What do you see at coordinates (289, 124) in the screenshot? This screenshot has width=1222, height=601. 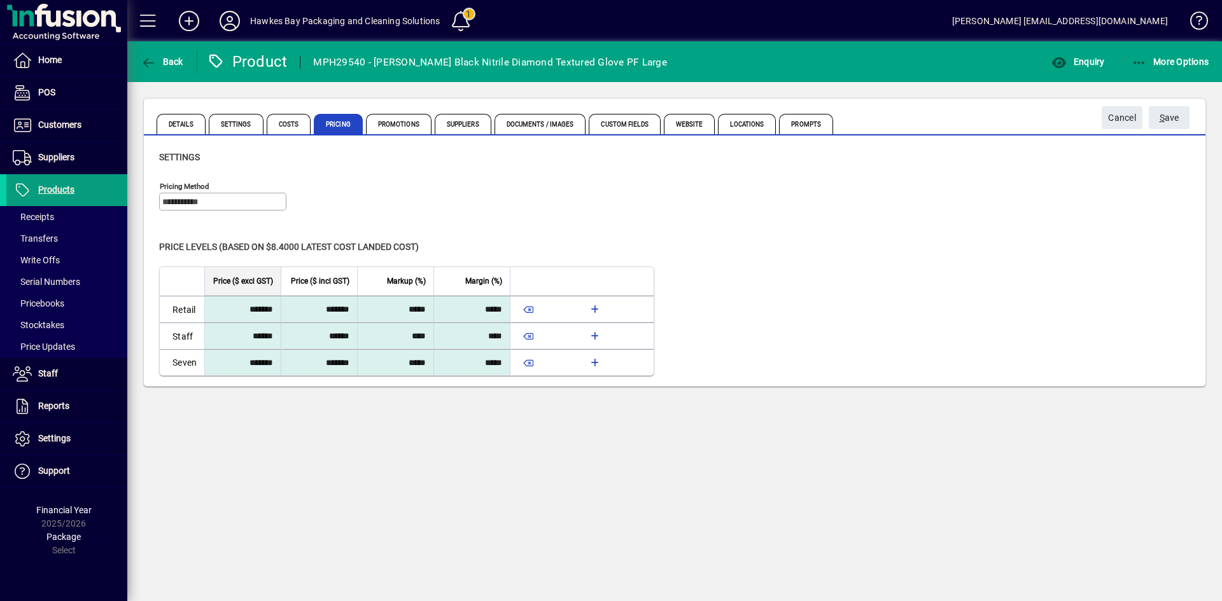 I see `span: Costs` at bounding box center [289, 124].